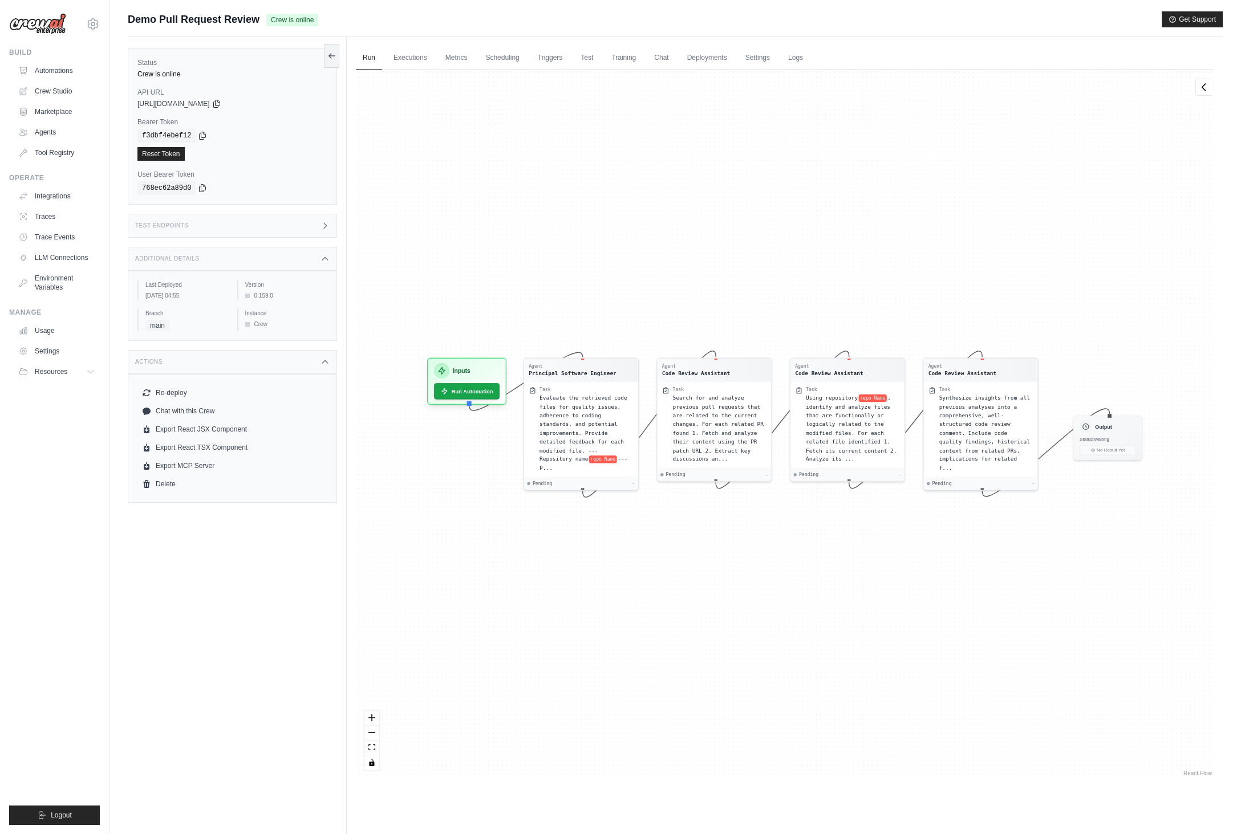  Describe the element at coordinates (782, 420) in the screenshot. I see `g: Edge from c01ce0268a6580c41cdd3660f2674a9b to b118ddeaec3be63cfe0c6824827238f5` at that location.